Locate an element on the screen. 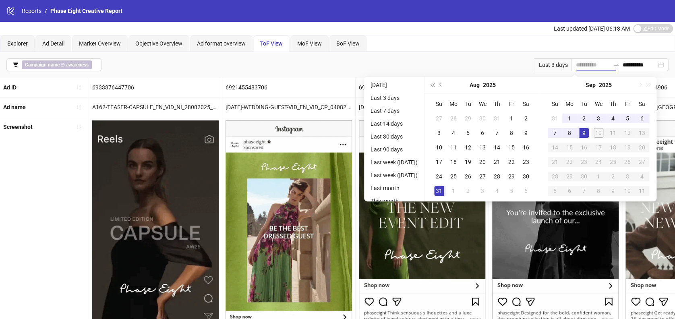 Image resolution: width=675 pixels, height=319 pixels. td: 2025-08-20 is located at coordinates (482, 162).